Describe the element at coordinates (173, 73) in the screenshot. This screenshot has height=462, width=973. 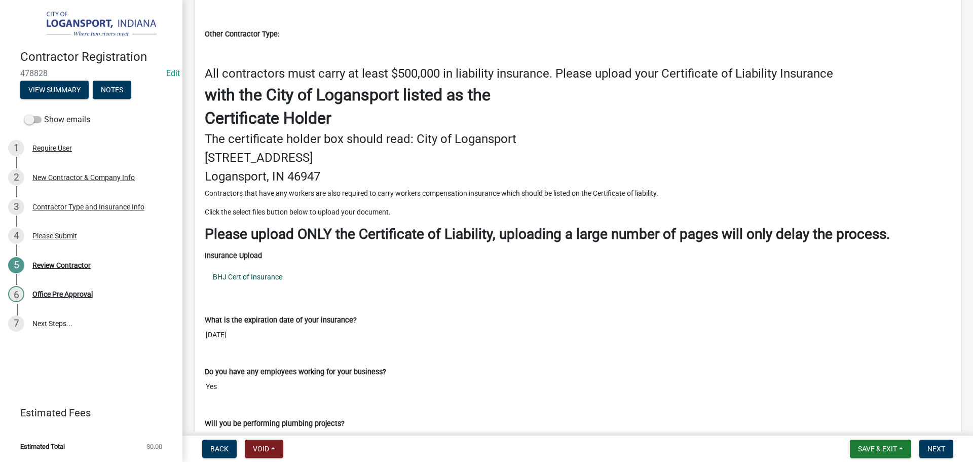
I see `wm-modal-confirm: Edit Application Number` at that location.